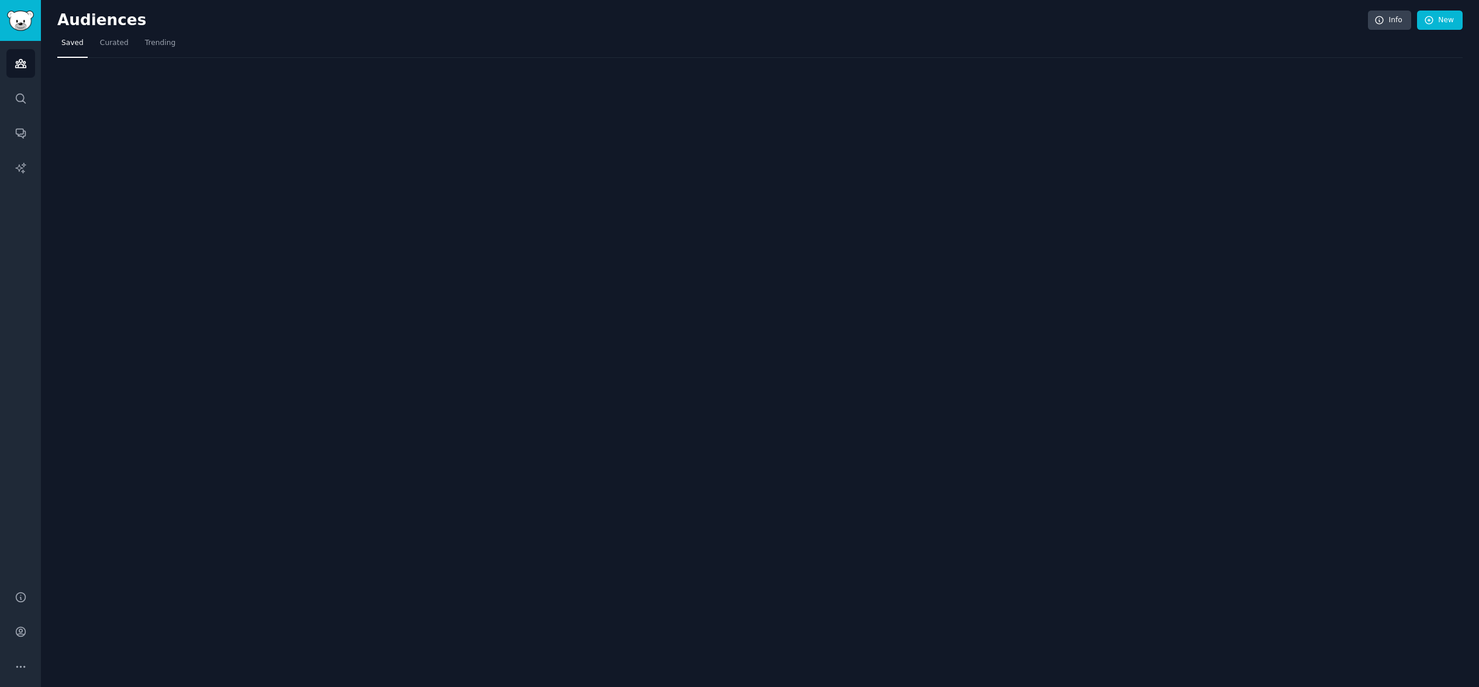 The image size is (1479, 687). I want to click on a: New, so click(1439, 20).